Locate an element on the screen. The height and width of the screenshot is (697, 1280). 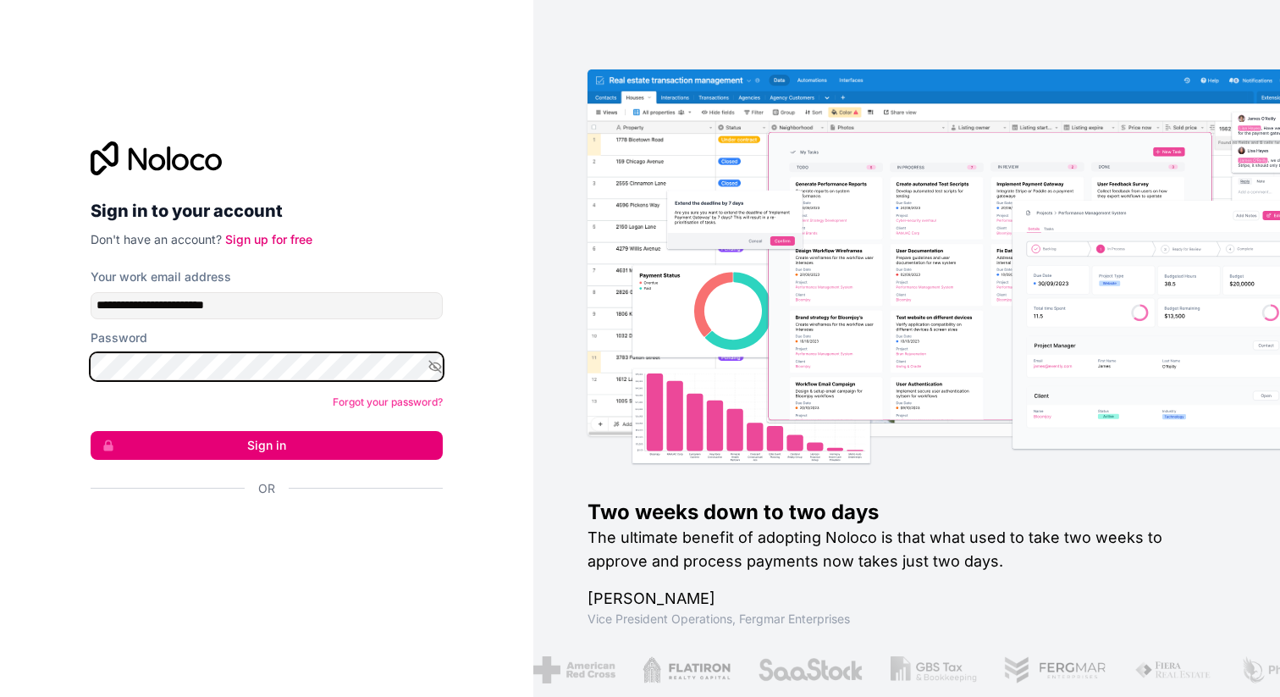
span: Don't have an account? is located at coordinates (156, 239).